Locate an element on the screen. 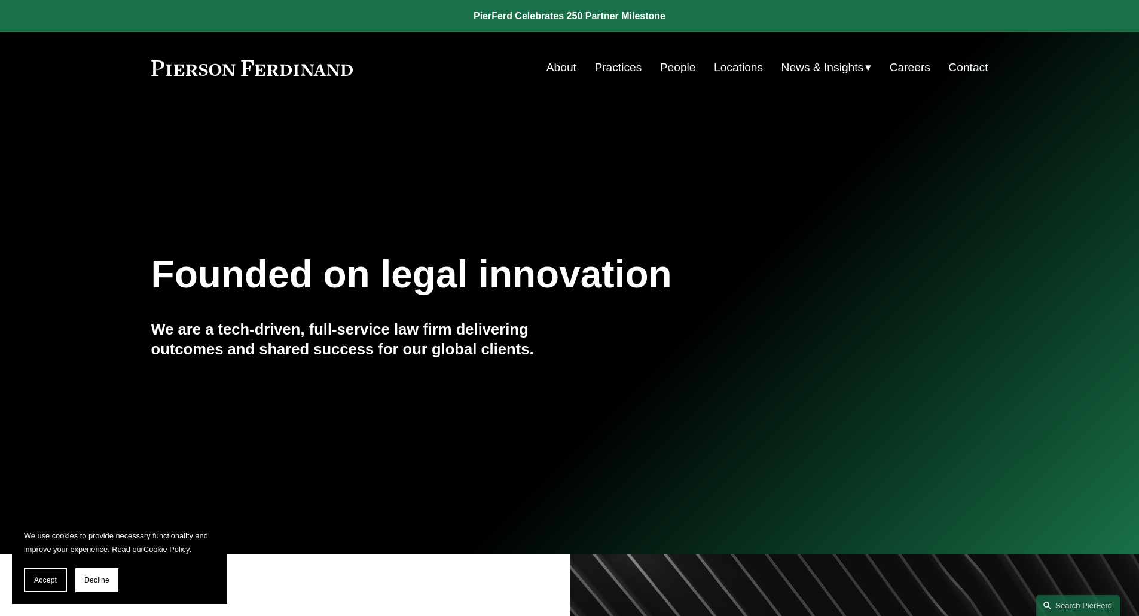 This screenshot has height=616, width=1139. a: Careers is located at coordinates (910, 68).